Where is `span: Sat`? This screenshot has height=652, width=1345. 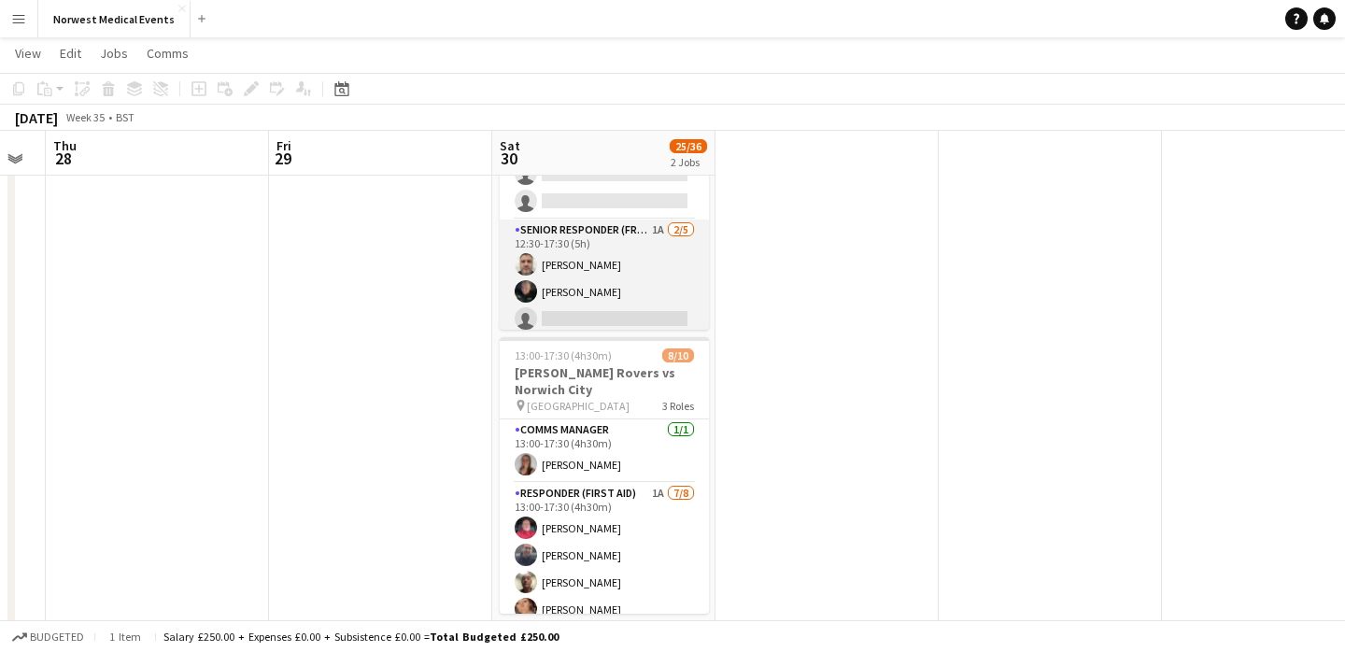 span: Sat is located at coordinates (510, 146).